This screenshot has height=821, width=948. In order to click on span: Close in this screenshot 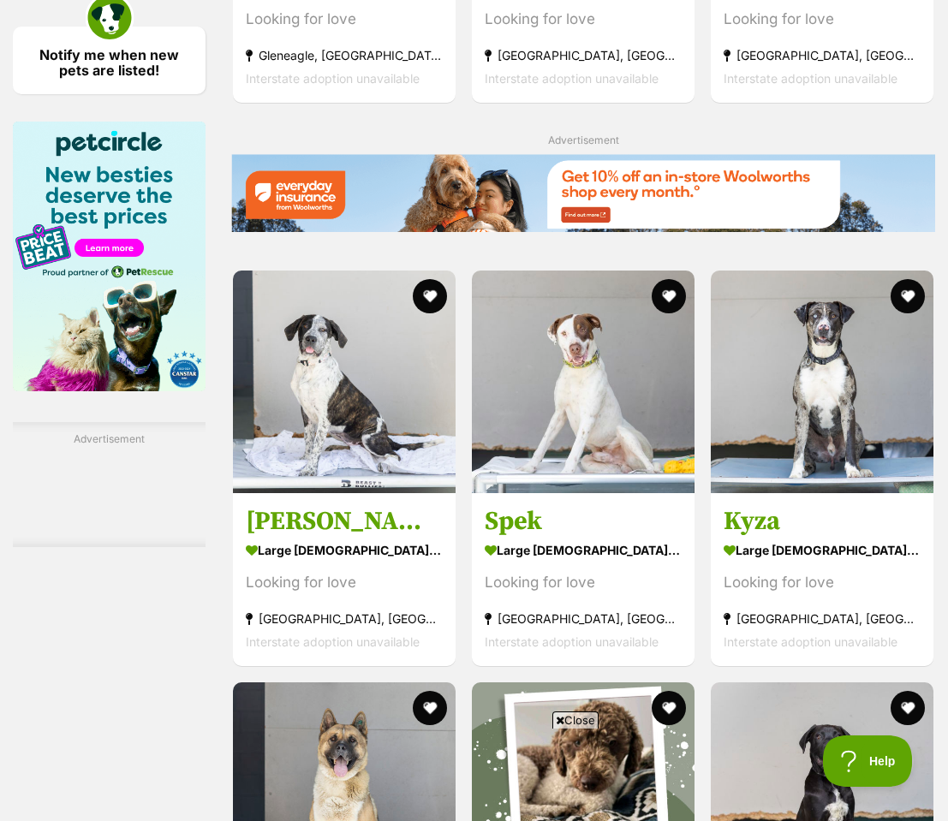, I will do `click(576, 720)`.